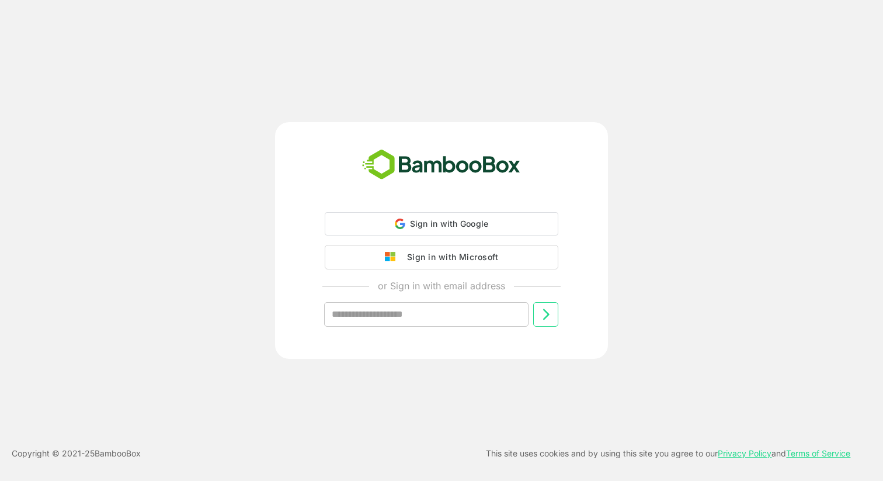 This screenshot has height=481, width=883. Describe the element at coordinates (442, 224) in the screenshot. I see `div: Sign in with Google` at that location.